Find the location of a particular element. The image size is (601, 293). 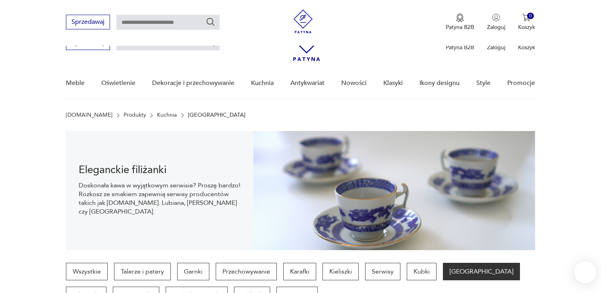

a: Style is located at coordinates (484, 83).